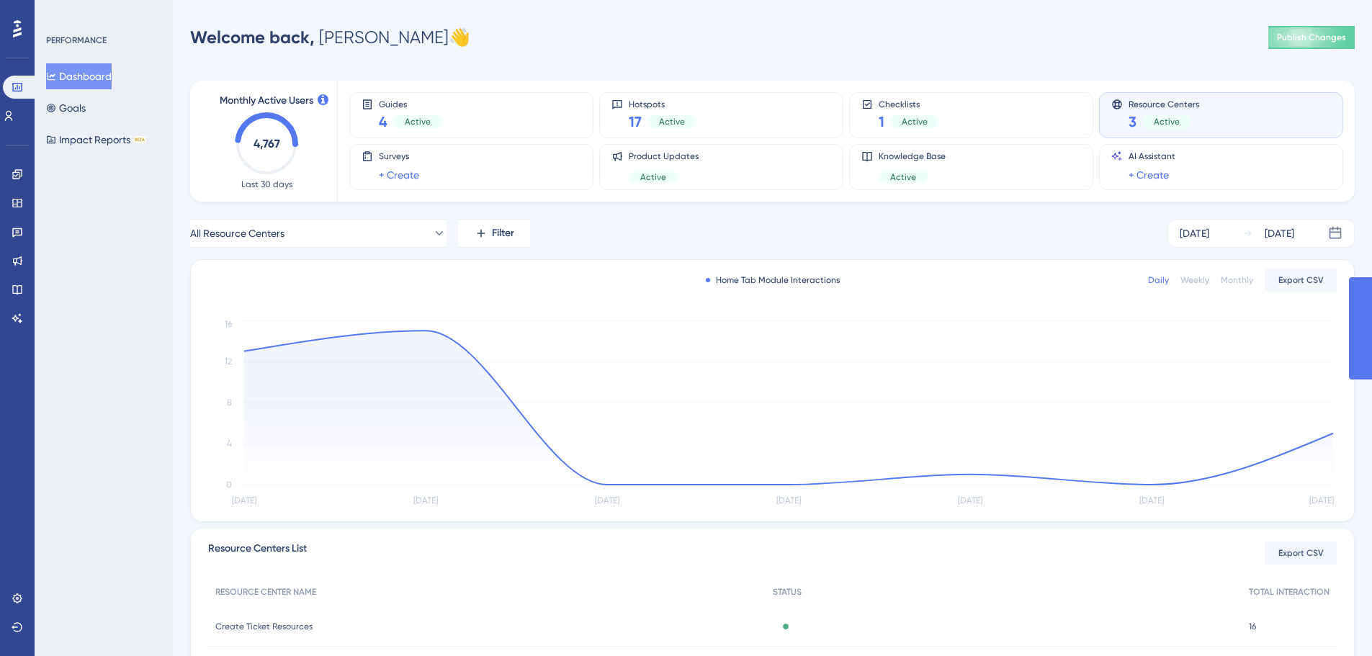 This screenshot has width=1372, height=656. What do you see at coordinates (267, 143) in the screenshot?
I see `text: 4,767` at bounding box center [267, 143].